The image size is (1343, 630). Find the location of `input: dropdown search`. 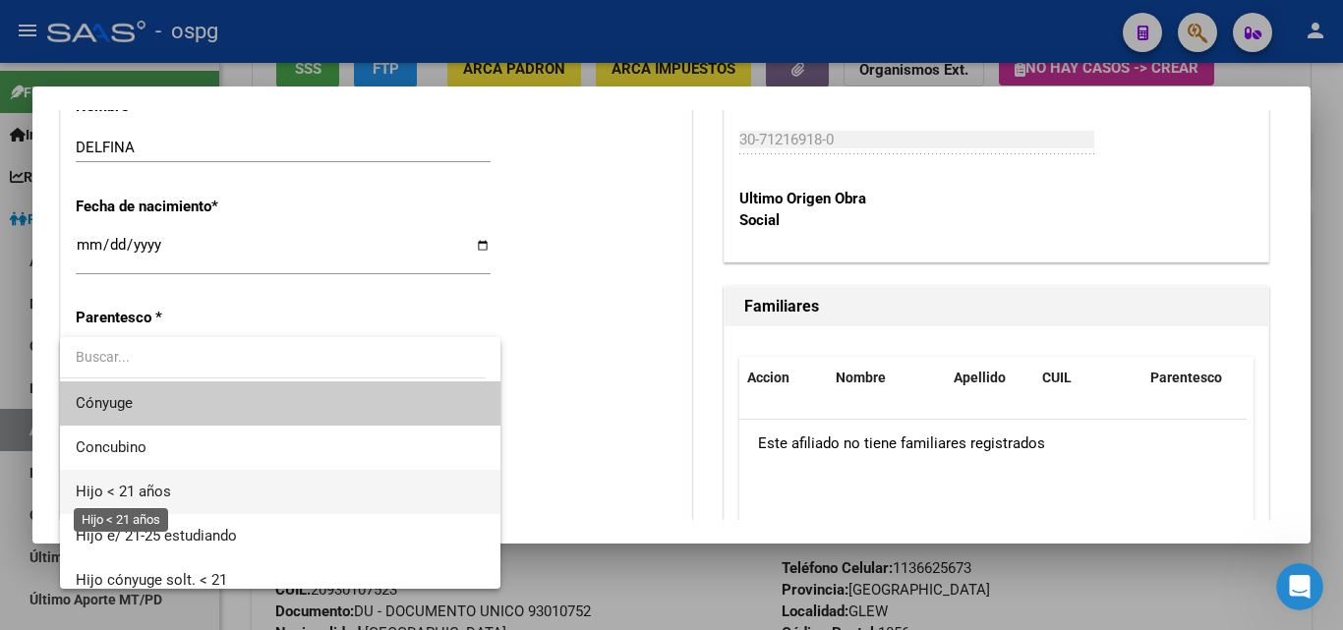

input: dropdown search is located at coordinates (272, 357).